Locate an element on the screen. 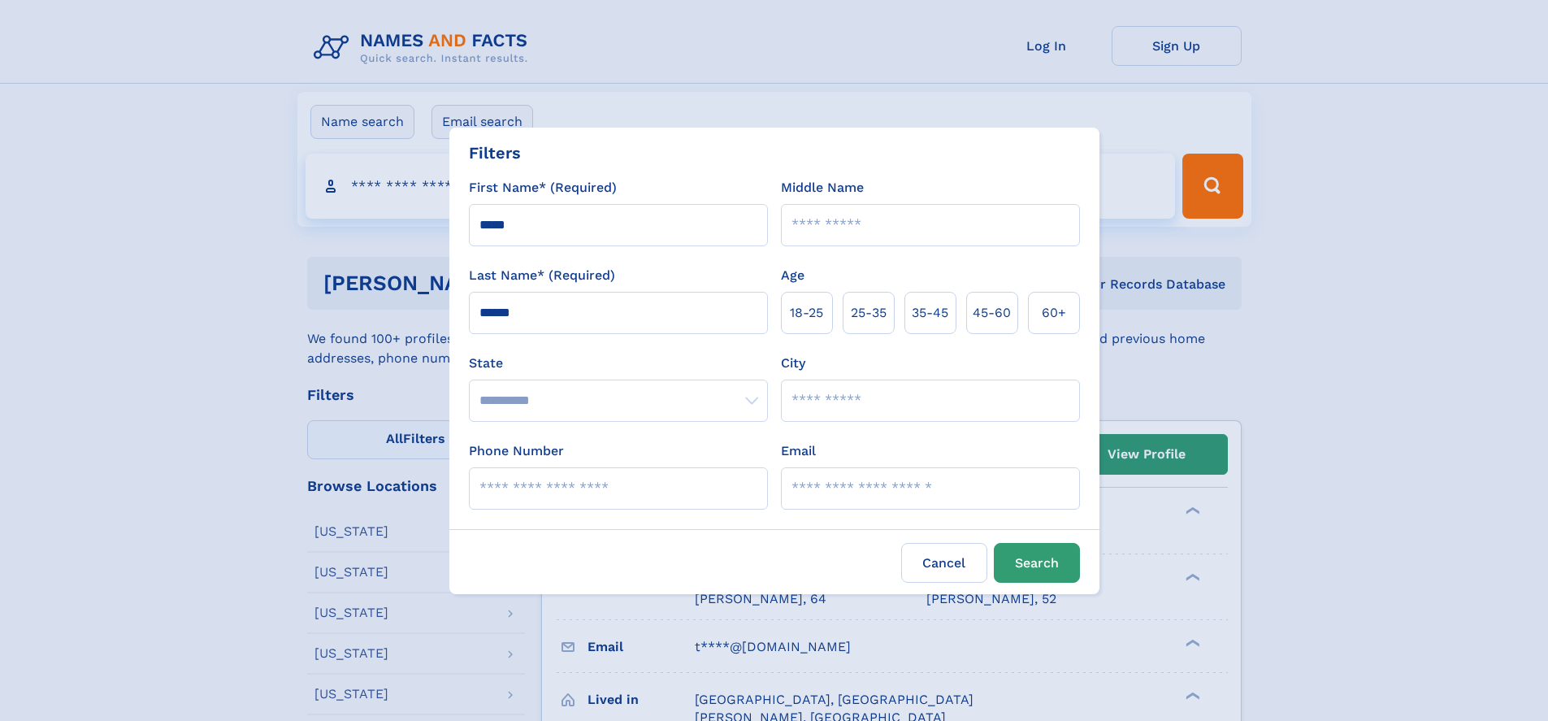 This screenshot has width=1548, height=721. label: First Name* (Required) is located at coordinates (543, 188).